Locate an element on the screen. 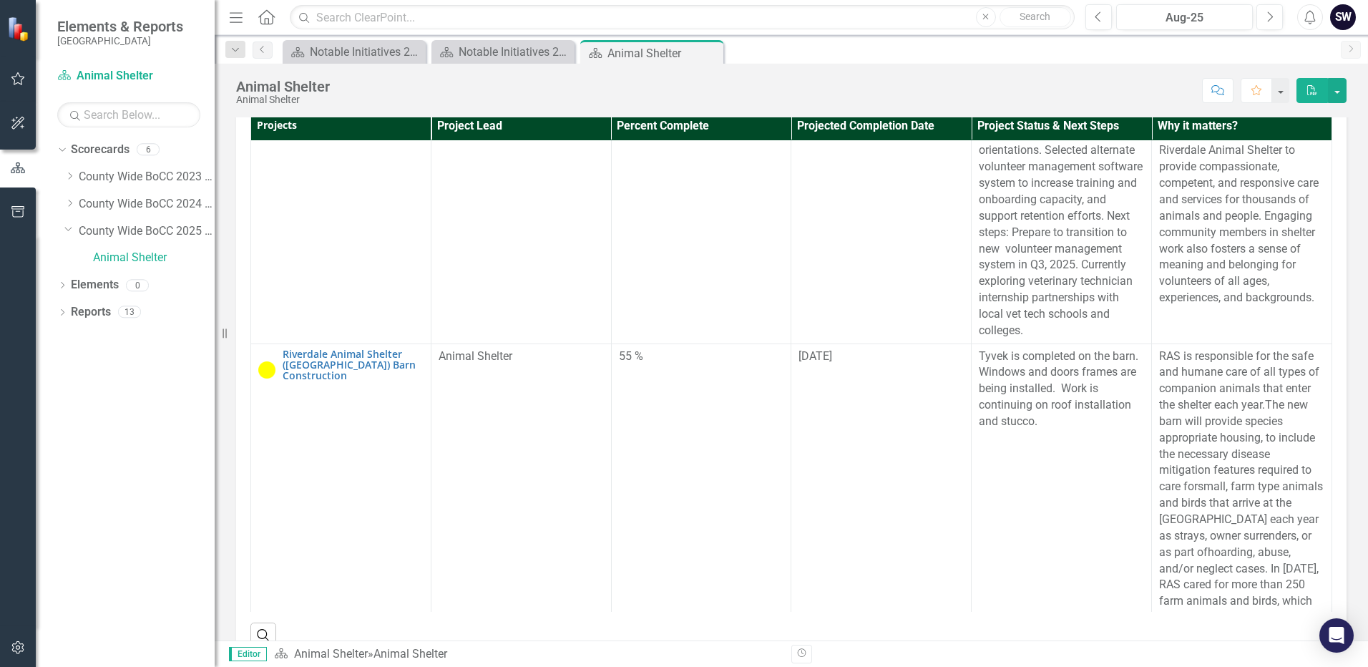 The image size is (1368, 667). button: SW is located at coordinates (1343, 17).